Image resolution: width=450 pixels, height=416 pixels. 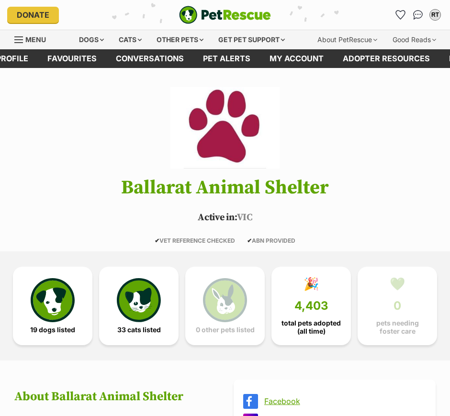 What do you see at coordinates (130, 40) in the screenshot?
I see `div: Cats` at bounding box center [130, 40].